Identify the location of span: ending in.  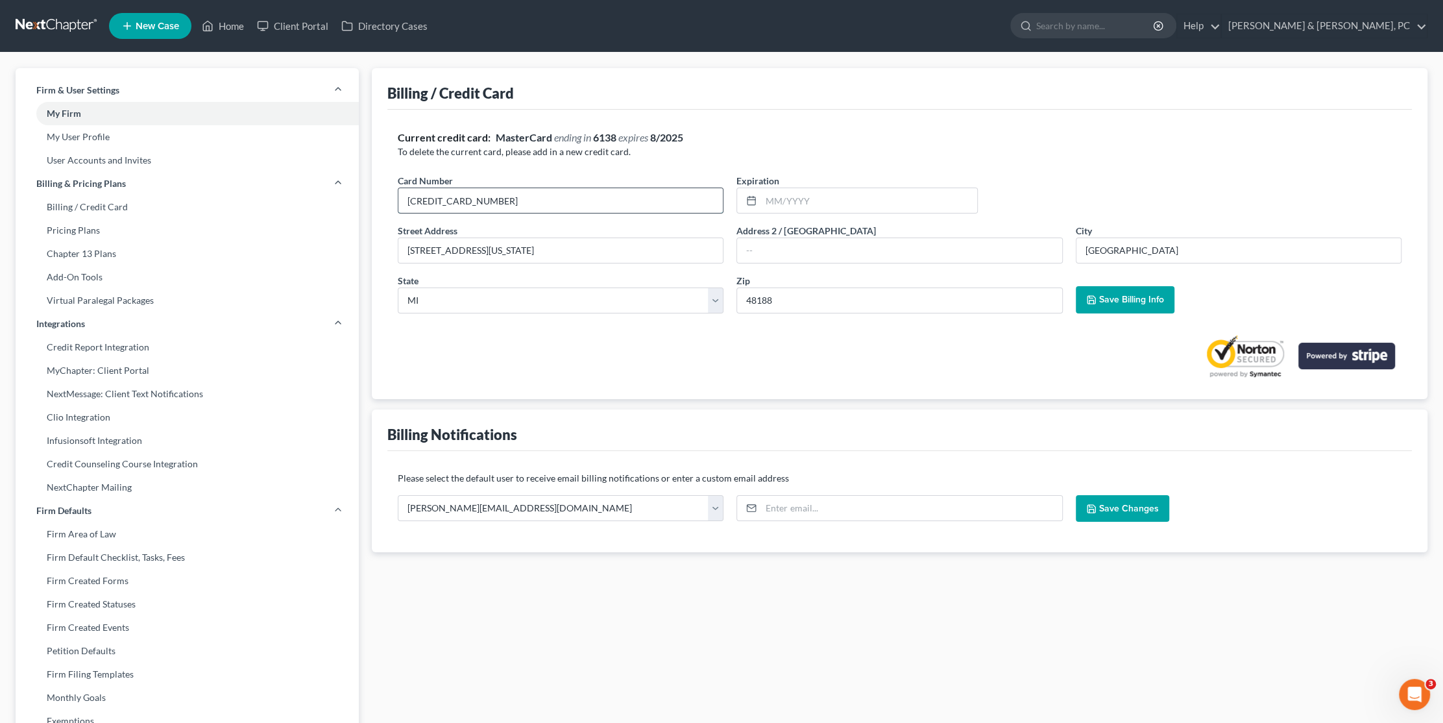
(572, 137).